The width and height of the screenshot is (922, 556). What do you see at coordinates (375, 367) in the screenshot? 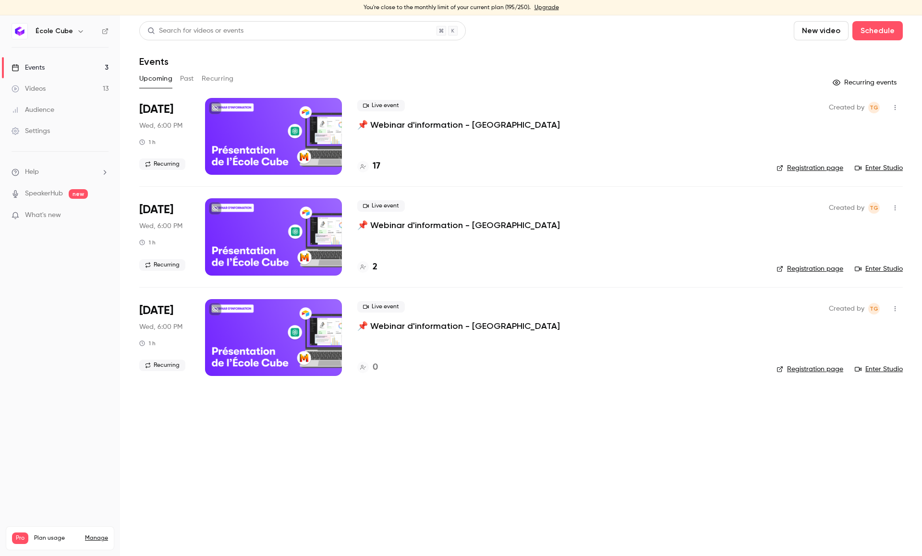
I see `h4: 0` at bounding box center [375, 367].